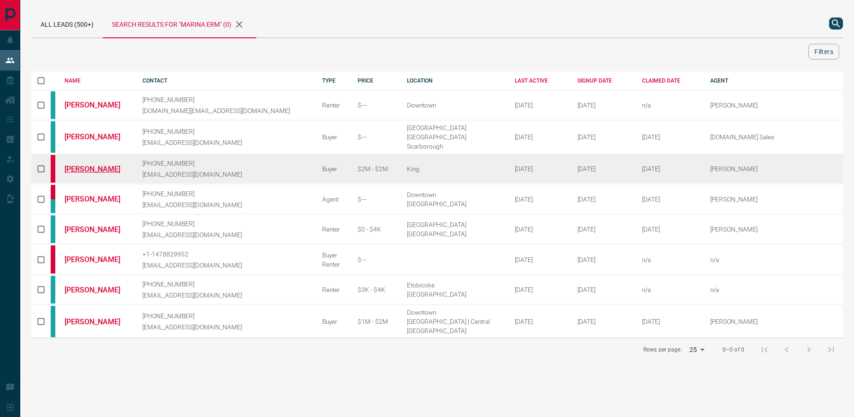  What do you see at coordinates (375, 169) in the screenshot?
I see `div: $2M - $2M` at bounding box center [375, 169].